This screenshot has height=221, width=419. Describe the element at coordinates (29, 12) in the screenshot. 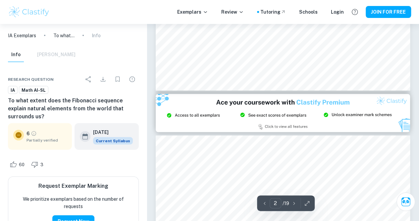

I see `img: Clastify logo` at that location.